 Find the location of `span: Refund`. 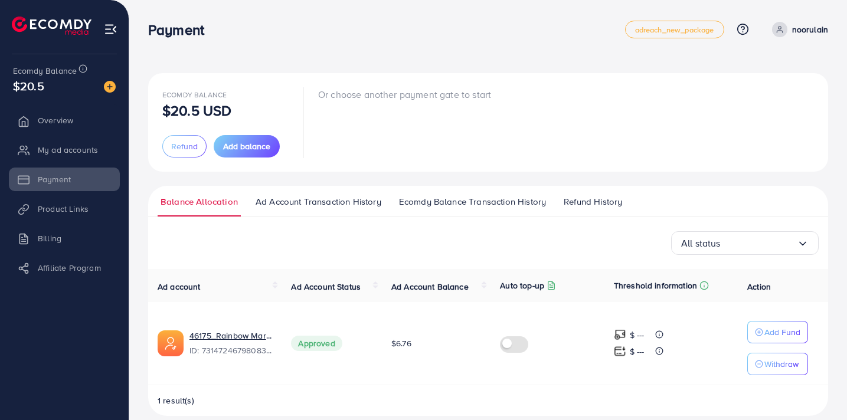

span: Refund is located at coordinates (184, 146).